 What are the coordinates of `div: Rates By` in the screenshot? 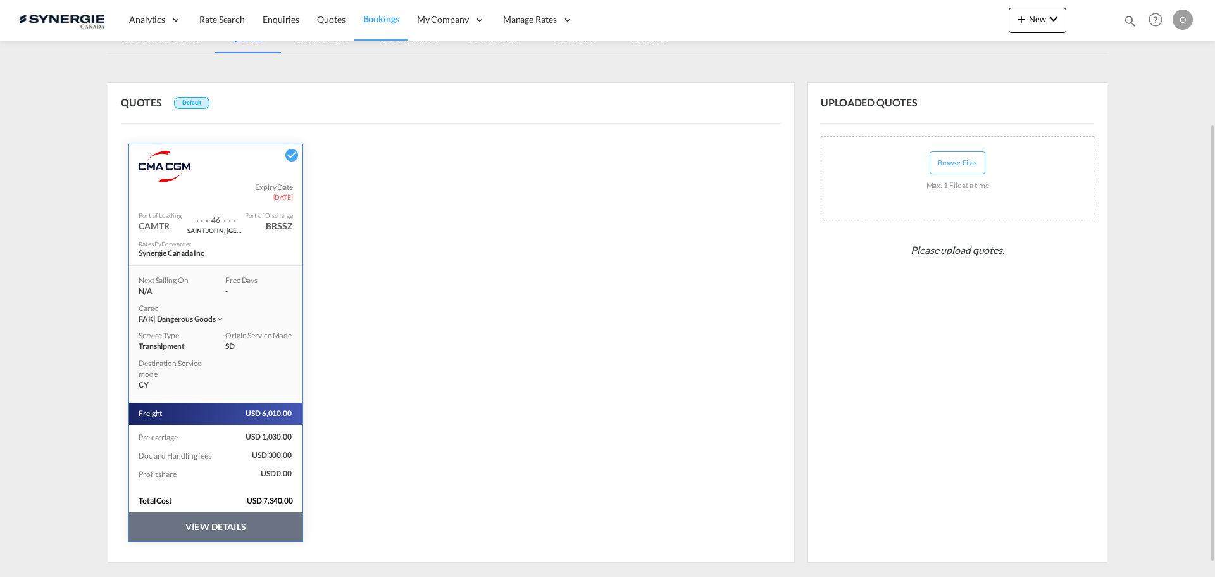 It's located at (165, 244).